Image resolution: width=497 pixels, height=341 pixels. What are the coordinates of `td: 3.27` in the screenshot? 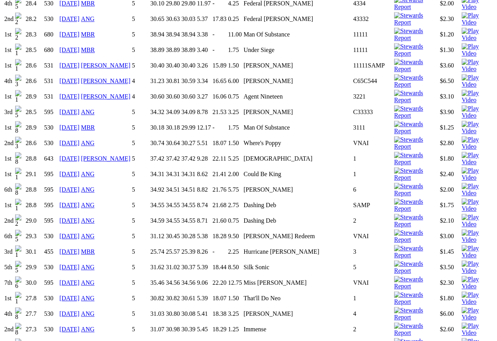 It's located at (204, 97).